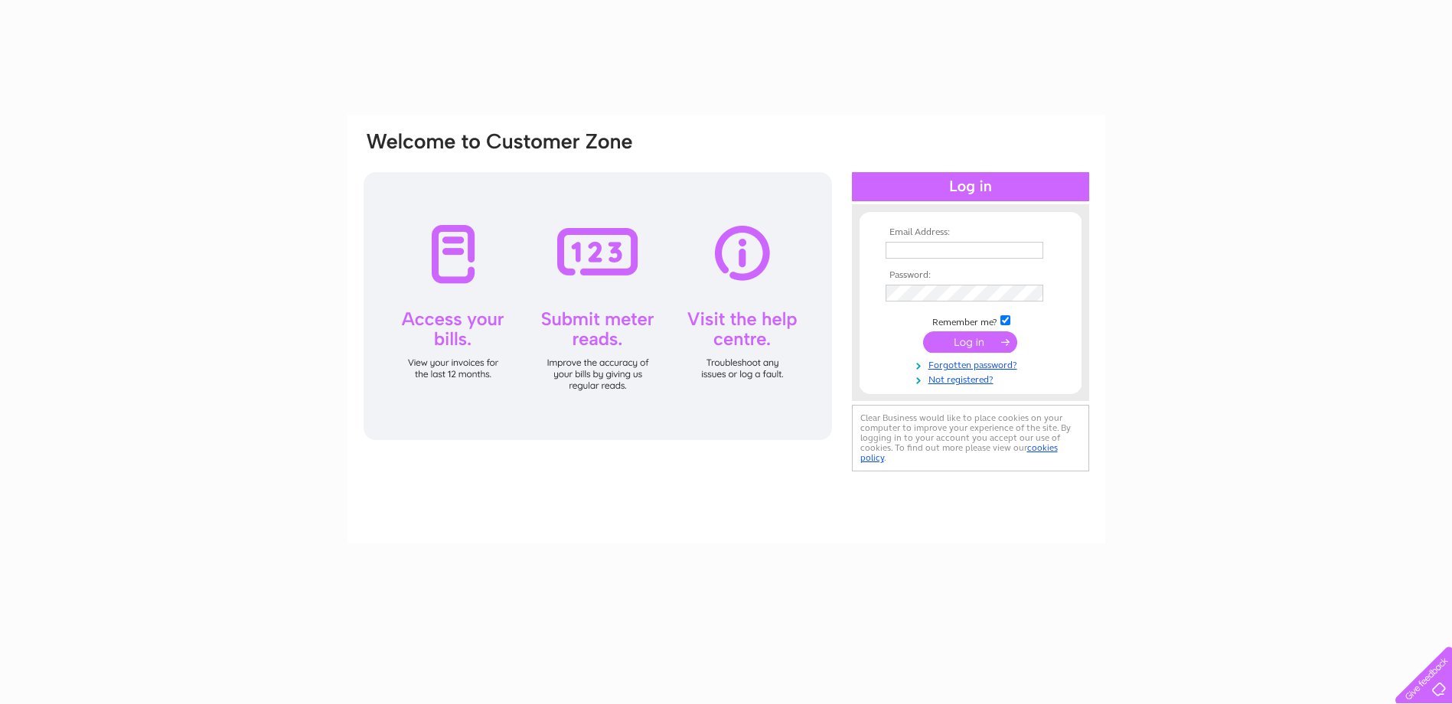 The image size is (1452, 704). I want to click on a: cookies policy, so click(959, 452).